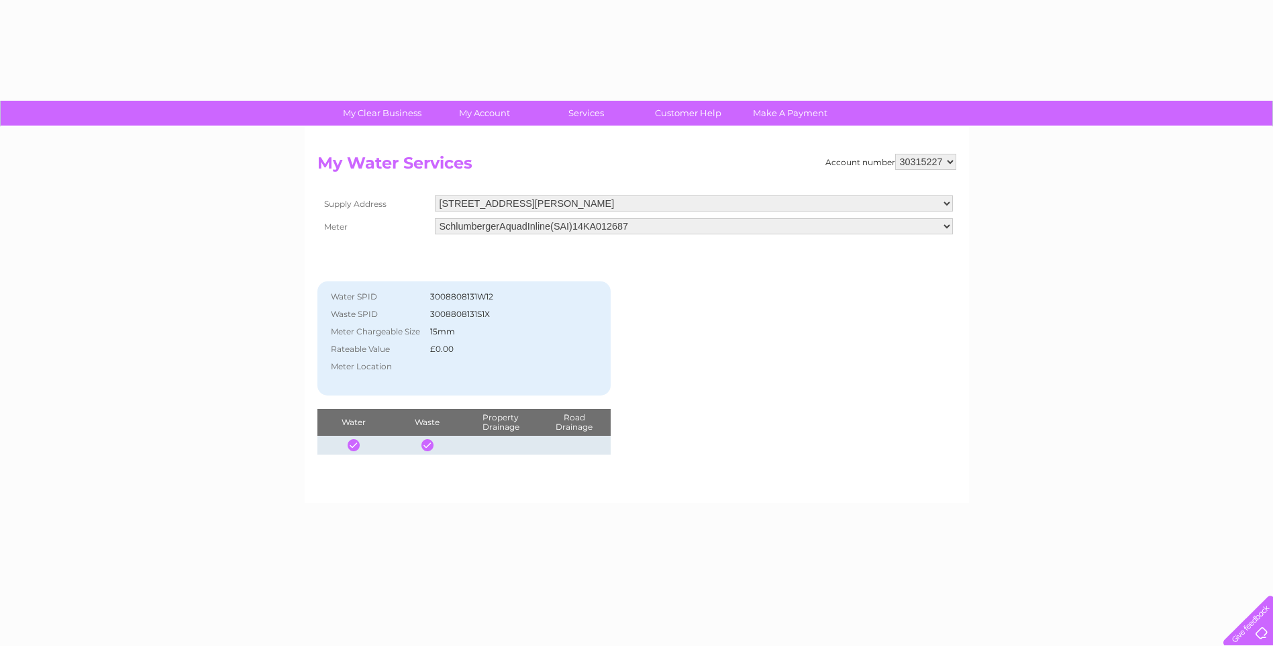  I want to click on a: My Clear Business, so click(382, 113).